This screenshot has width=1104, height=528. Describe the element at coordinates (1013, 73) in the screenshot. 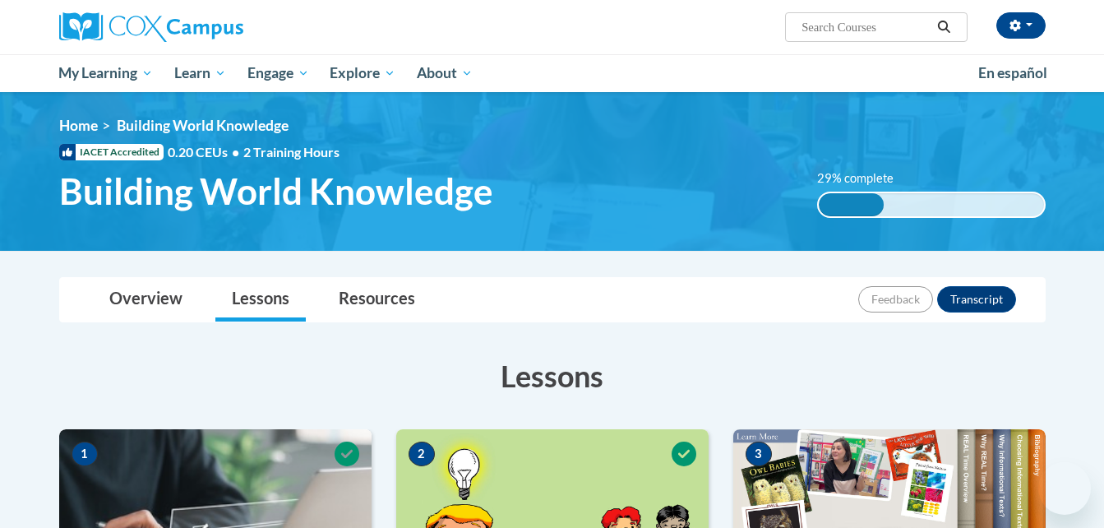

I see `a: En español` at that location.